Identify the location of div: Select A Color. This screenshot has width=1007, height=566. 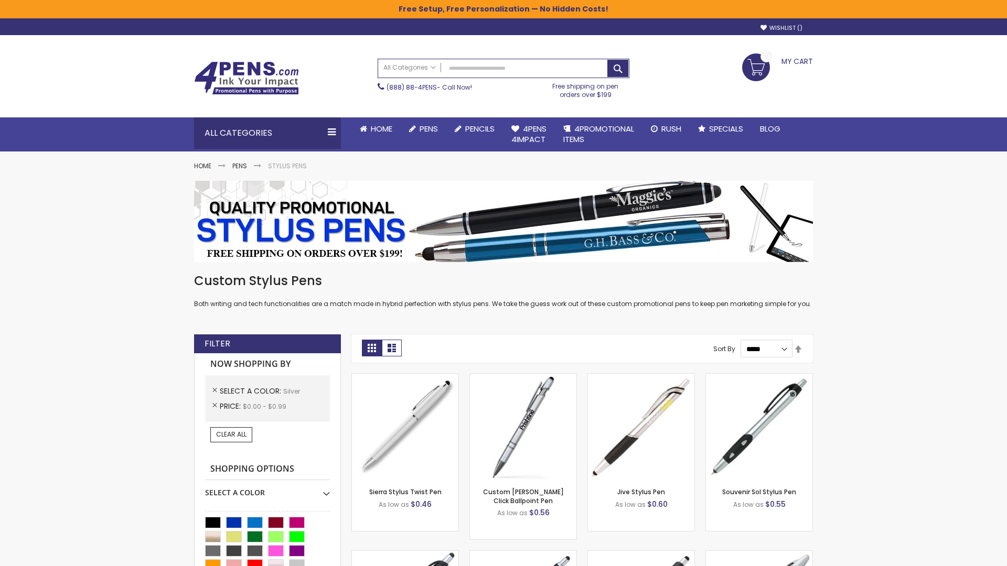
(267, 489).